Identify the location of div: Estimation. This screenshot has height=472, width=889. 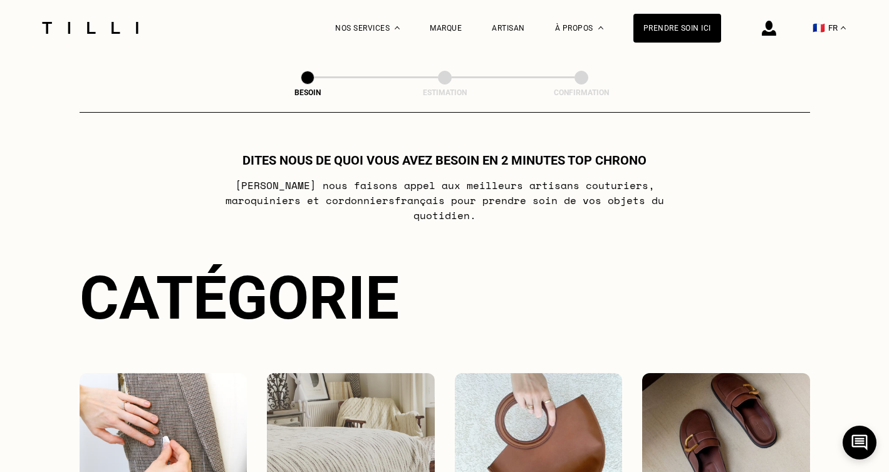
(445, 93).